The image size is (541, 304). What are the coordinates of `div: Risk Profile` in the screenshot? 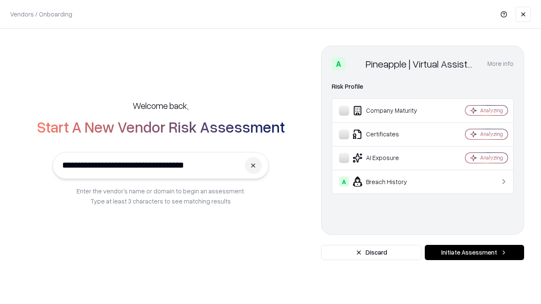 It's located at (423, 87).